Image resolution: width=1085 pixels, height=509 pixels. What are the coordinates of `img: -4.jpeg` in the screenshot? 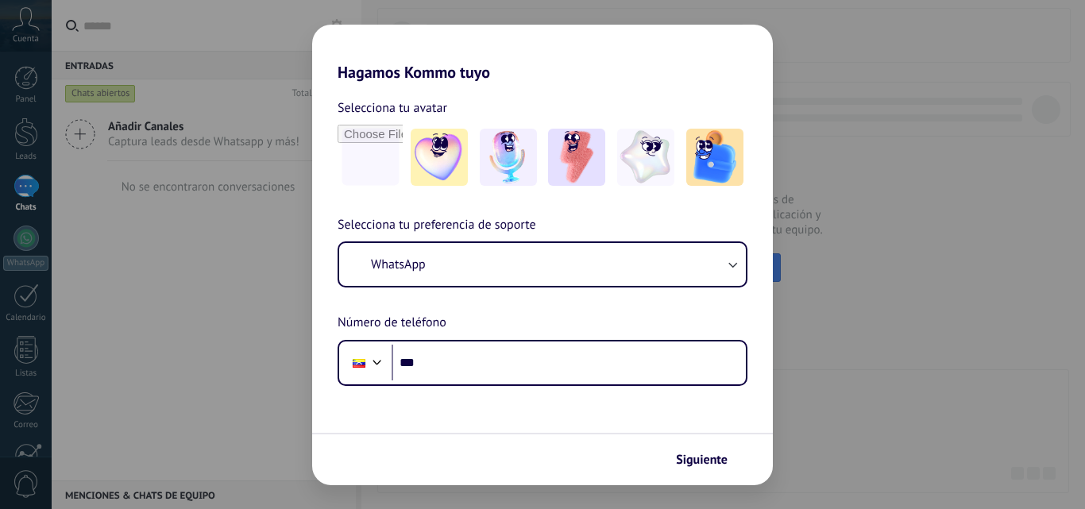 It's located at (646, 157).